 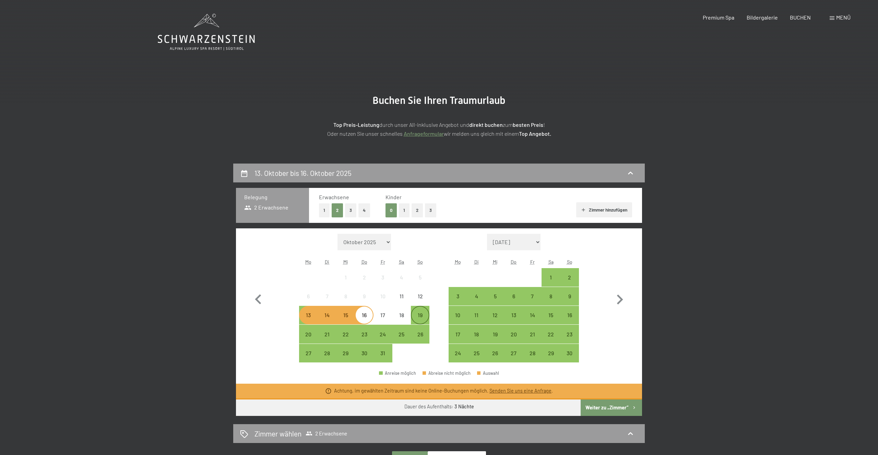 What do you see at coordinates (570, 334) in the screenshot?
I see `div: Sun Nov 23 2025` at bounding box center [570, 334].